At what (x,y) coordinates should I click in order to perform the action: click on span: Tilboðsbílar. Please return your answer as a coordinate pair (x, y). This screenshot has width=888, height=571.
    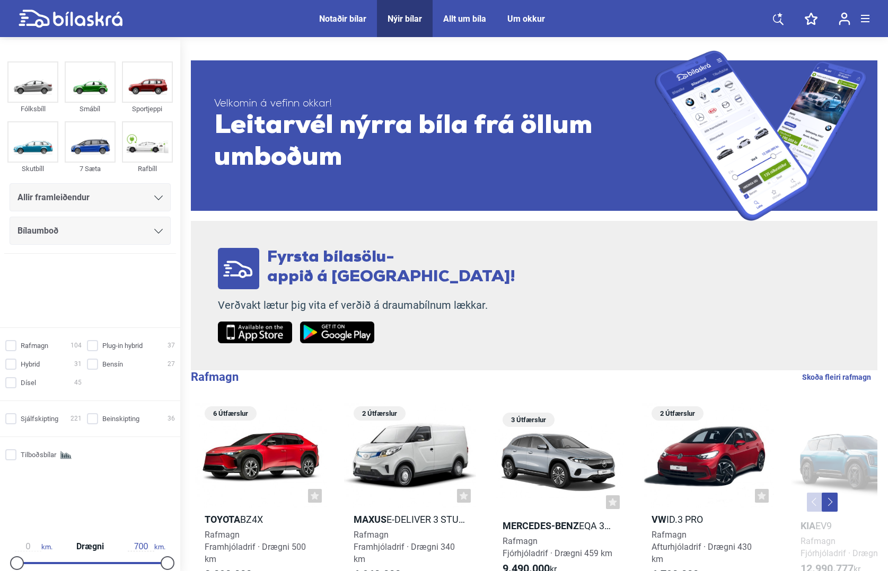
    Looking at the image, I should click on (38, 455).